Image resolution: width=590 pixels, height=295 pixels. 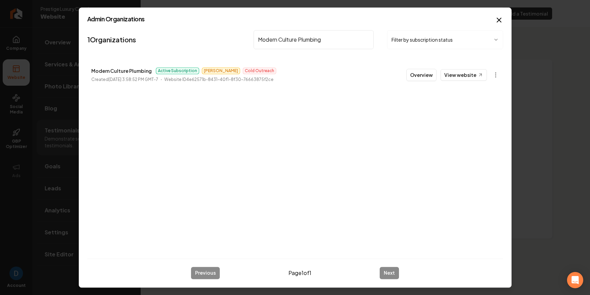 I want to click on span: Active Subscription, so click(x=178, y=71).